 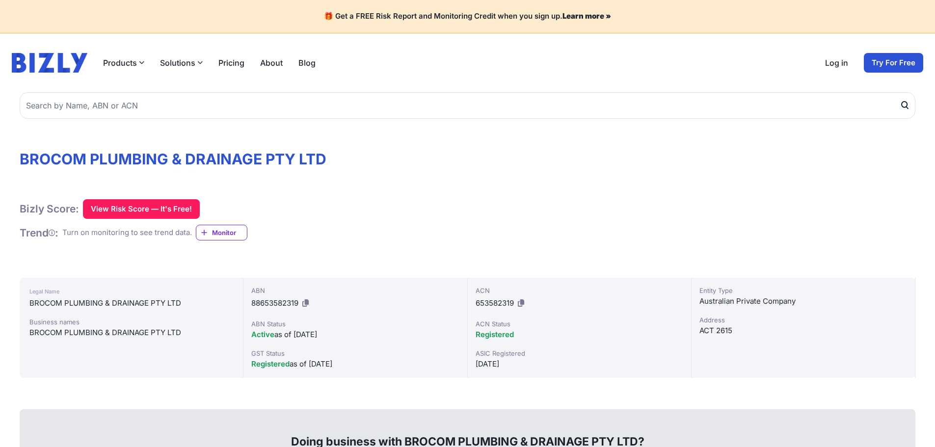 What do you see at coordinates (579, 353) in the screenshot?
I see `div: ASIC Registered` at bounding box center [579, 353].